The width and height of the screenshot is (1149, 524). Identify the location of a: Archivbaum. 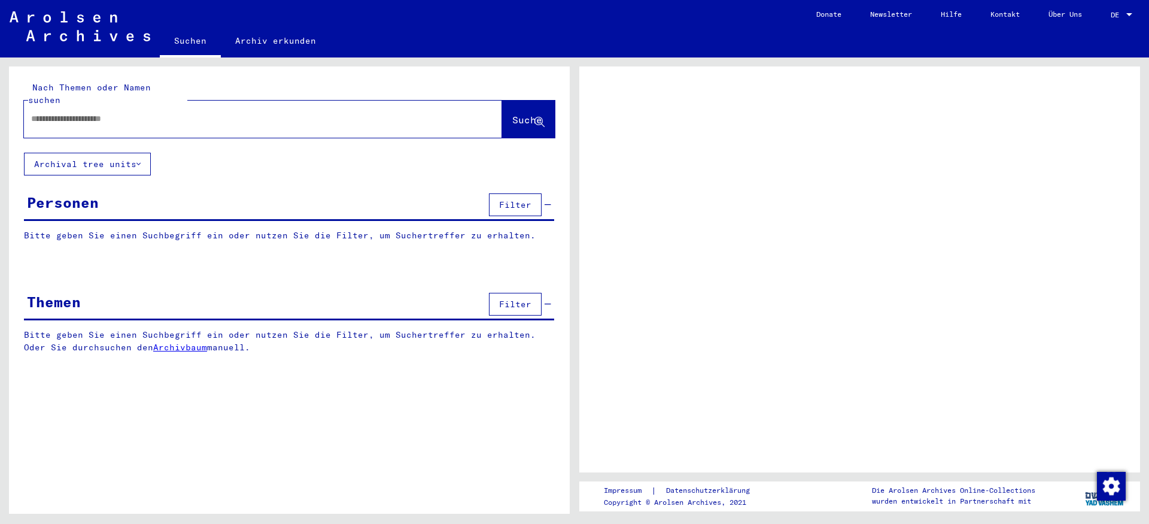
(180, 347).